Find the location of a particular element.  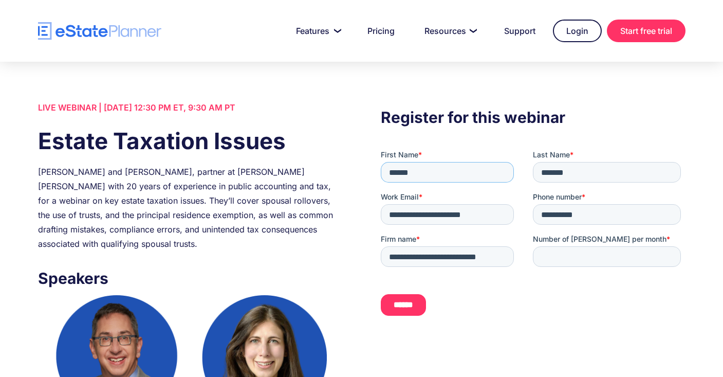

a: Support is located at coordinates (520, 31).